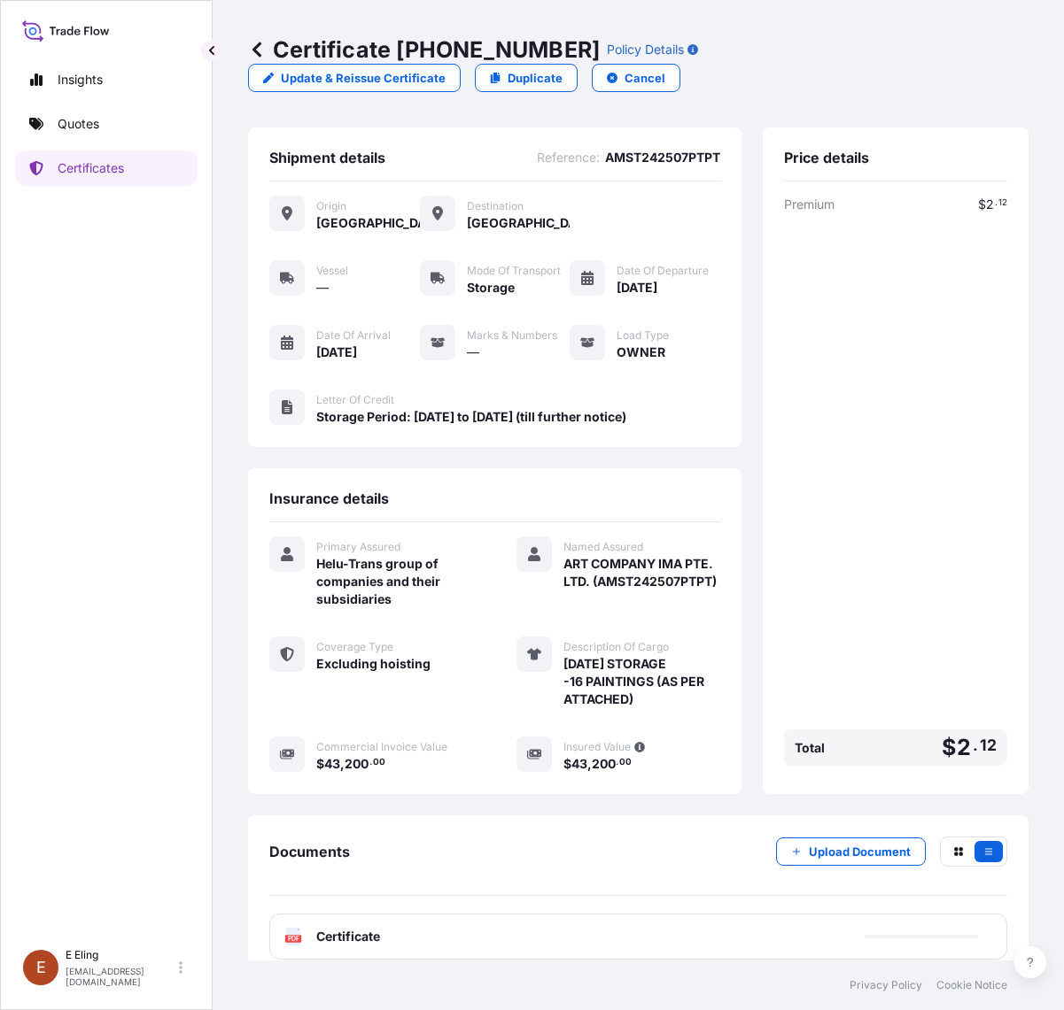 The height and width of the screenshot is (1010, 1064). Describe the element at coordinates (971, 986) in the screenshot. I see `a: Cookie Notice` at that location.